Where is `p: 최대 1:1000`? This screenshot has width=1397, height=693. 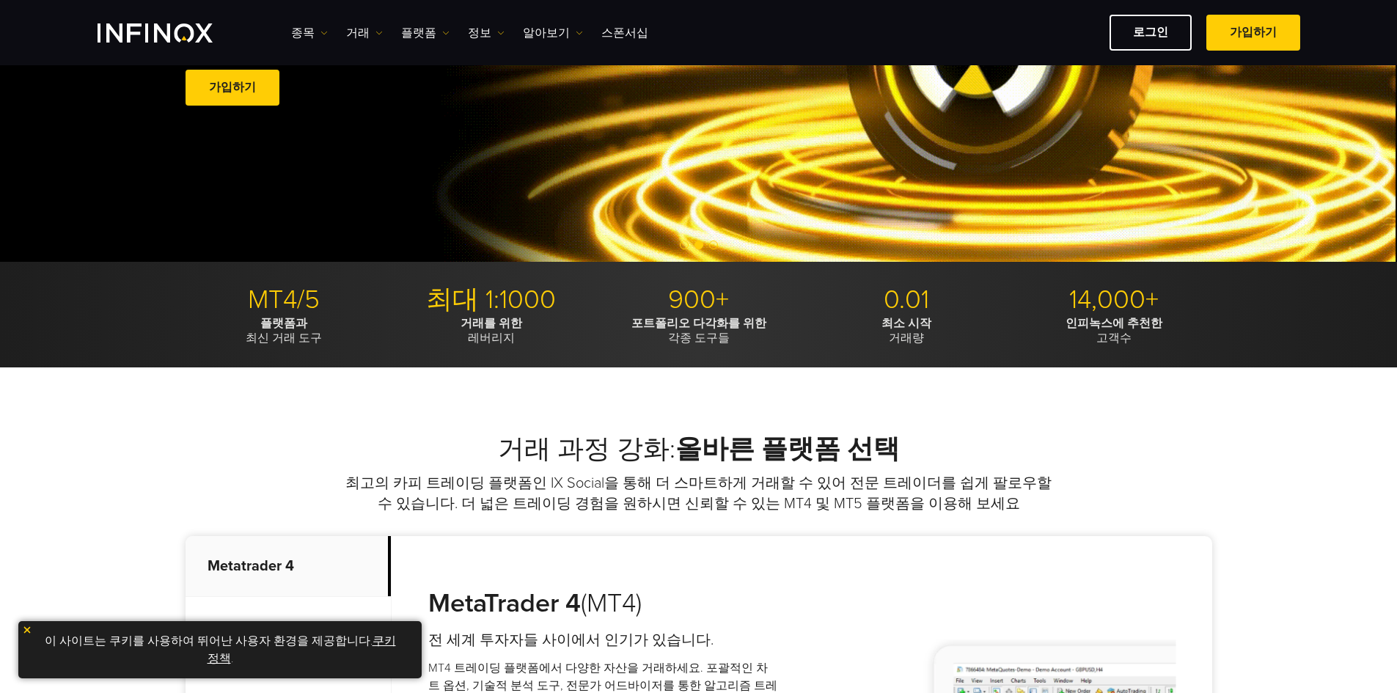 p: 최대 1:1000 is located at coordinates (491, 300).